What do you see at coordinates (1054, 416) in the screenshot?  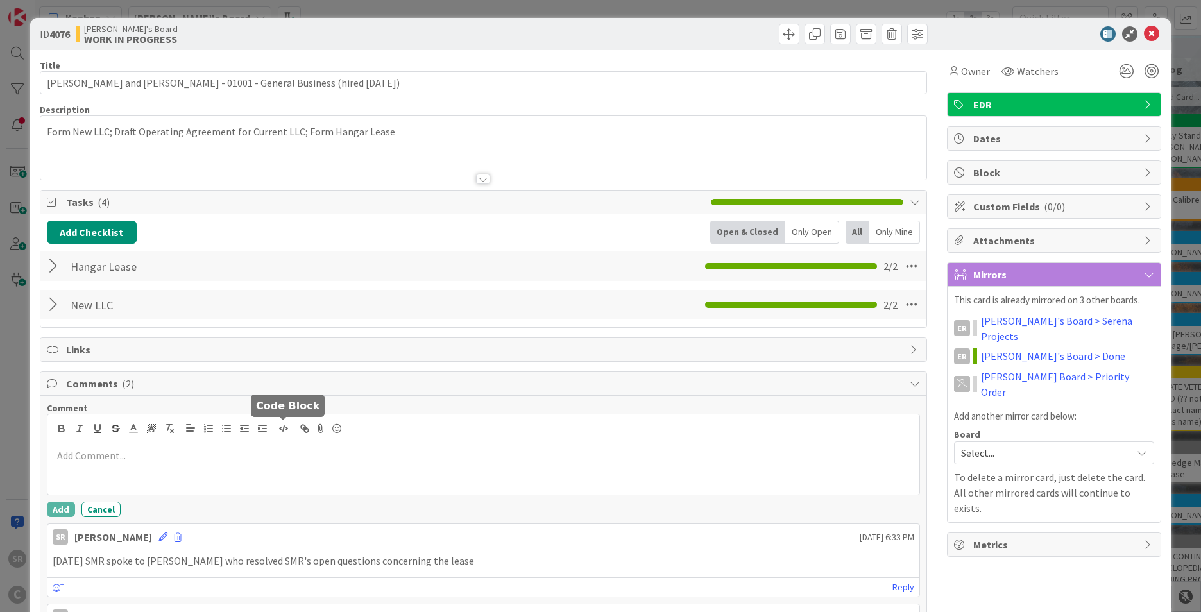 I see `p: Add another mirror card below:` at bounding box center [1054, 416].